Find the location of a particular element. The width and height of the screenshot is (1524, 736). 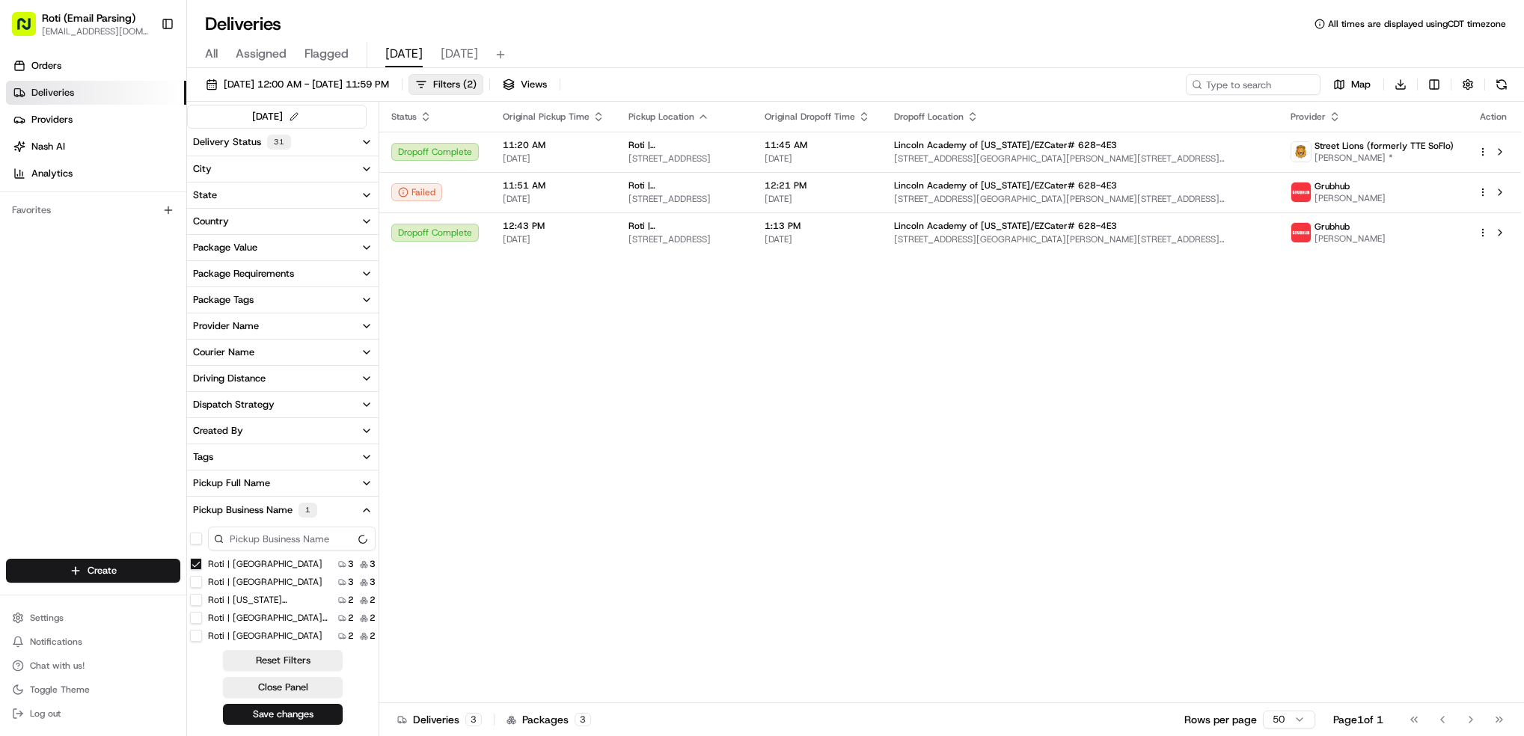

span: Flagged is located at coordinates (326, 54).